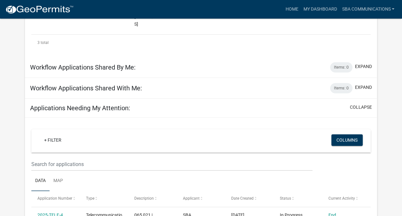 This screenshot has width=402, height=216. Describe the element at coordinates (144, 198) in the screenshot. I see `span: Description` at that location.